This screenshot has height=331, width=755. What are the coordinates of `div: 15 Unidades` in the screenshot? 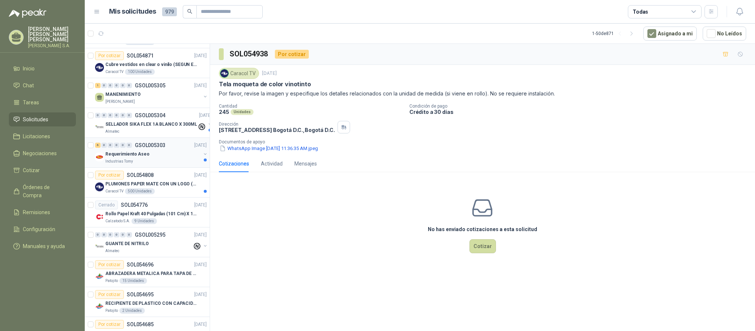 It's located at (133, 281).